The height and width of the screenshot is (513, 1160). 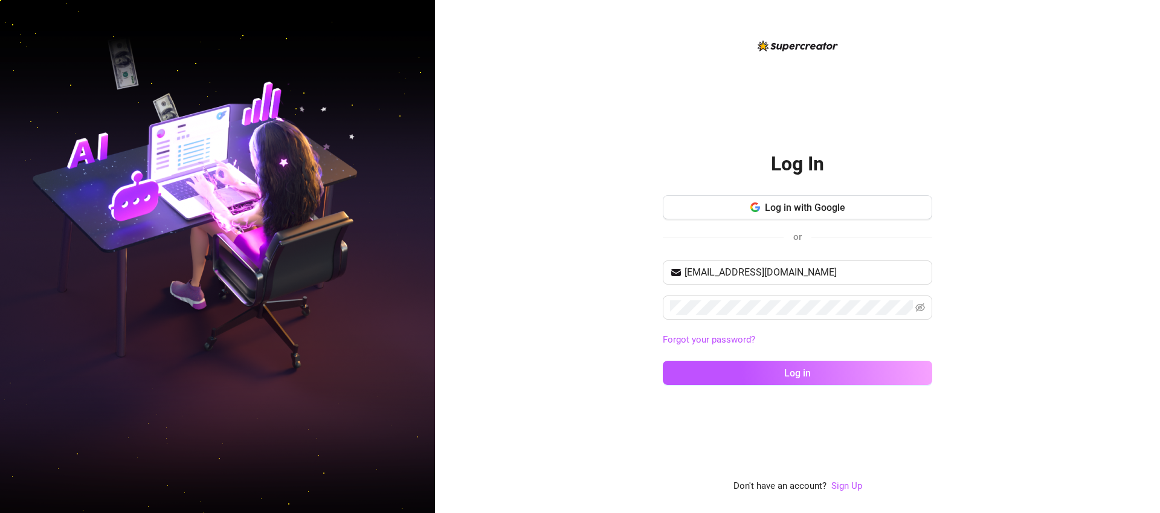 I want to click on span: Log in, so click(x=797, y=373).